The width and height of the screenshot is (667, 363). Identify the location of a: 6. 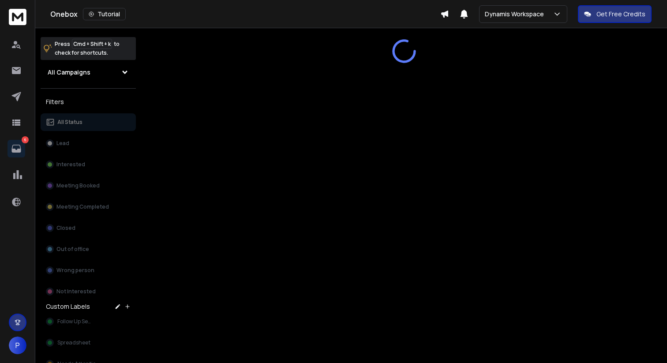
(16, 149).